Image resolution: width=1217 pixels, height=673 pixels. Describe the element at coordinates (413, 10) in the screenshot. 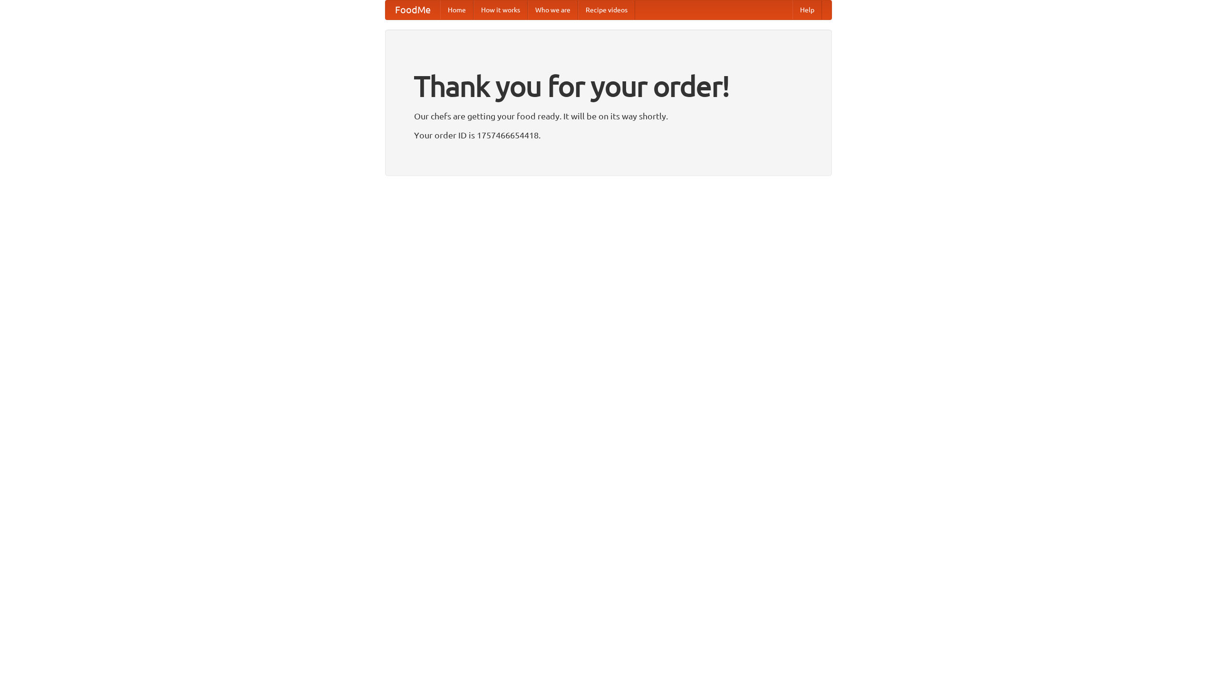

I see `a: FoodMe` at that location.